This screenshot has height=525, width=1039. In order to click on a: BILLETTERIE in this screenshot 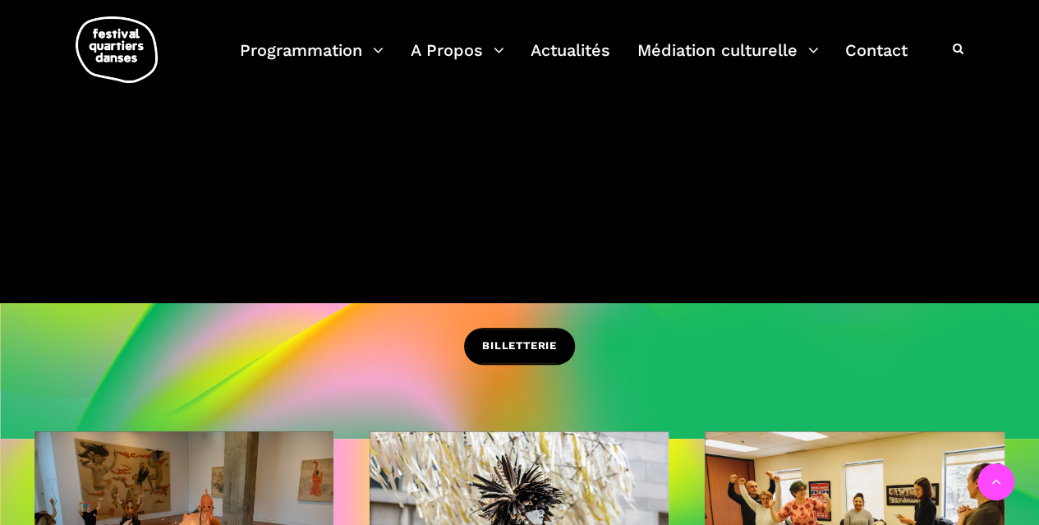, I will do `click(519, 346)`.